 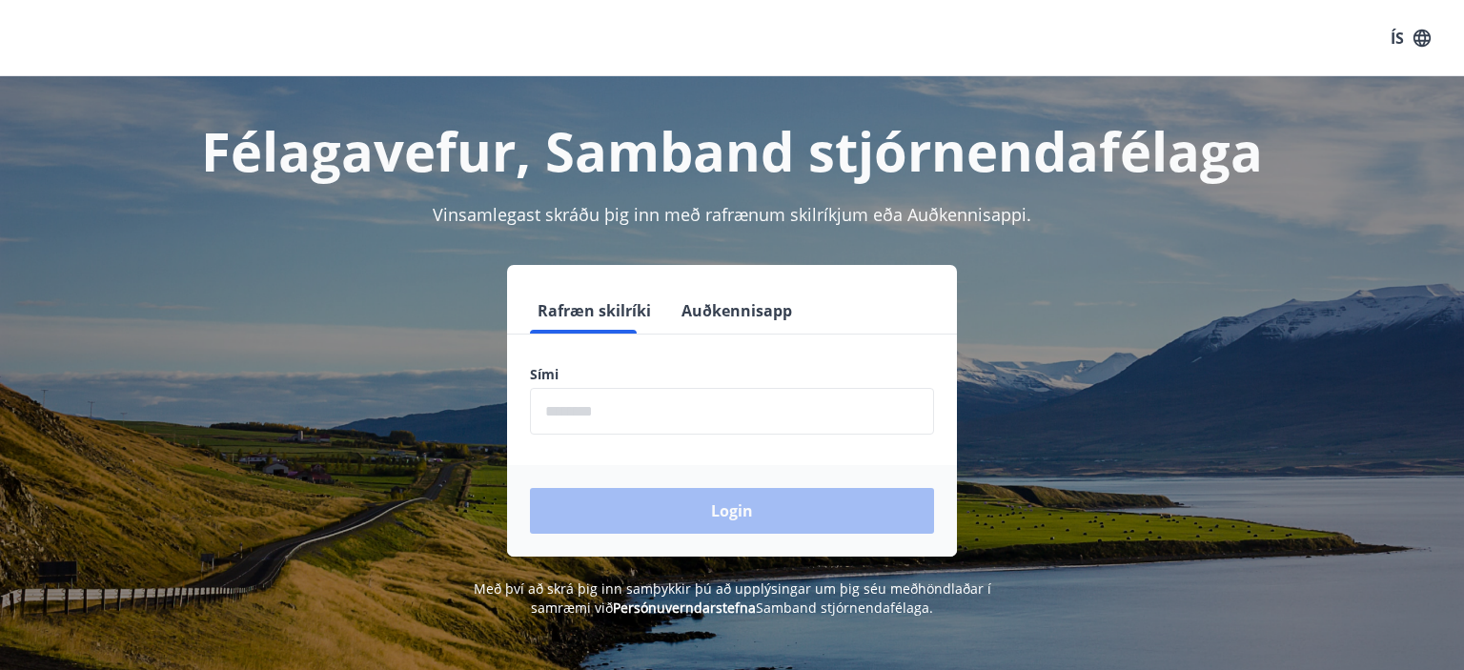 I want to click on label: Sími, so click(x=732, y=375).